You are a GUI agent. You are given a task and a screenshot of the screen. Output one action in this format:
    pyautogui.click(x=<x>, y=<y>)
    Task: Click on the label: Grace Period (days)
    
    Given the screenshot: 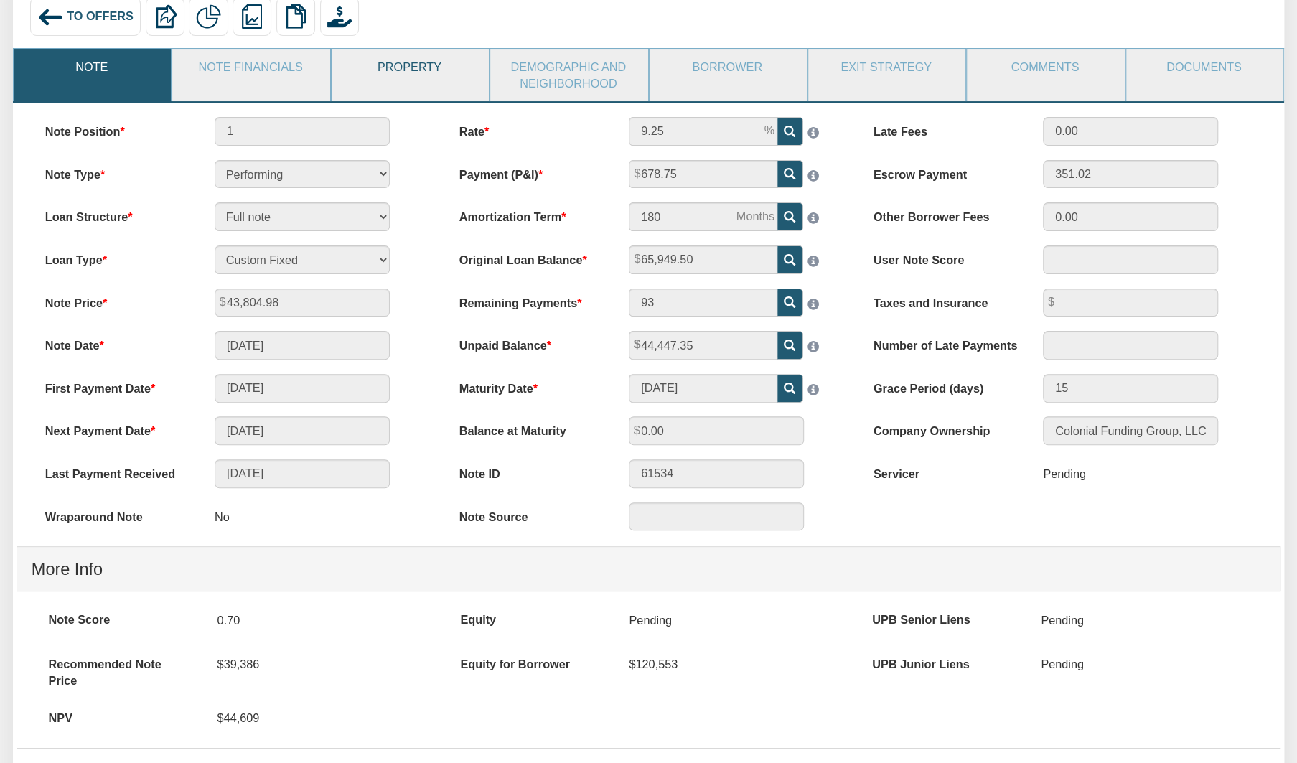 What is the action you would take?
    pyautogui.click(x=944, y=386)
    